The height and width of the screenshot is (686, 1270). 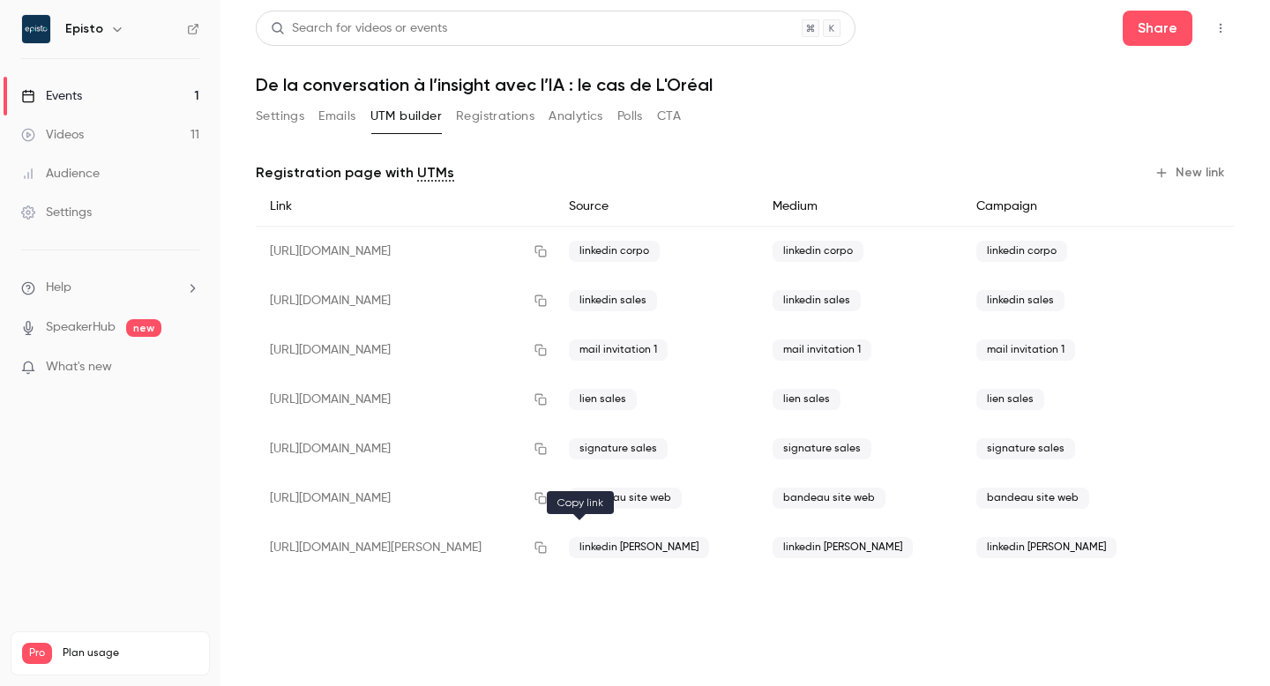 I want to click on div: Source, so click(x=656, y=206).